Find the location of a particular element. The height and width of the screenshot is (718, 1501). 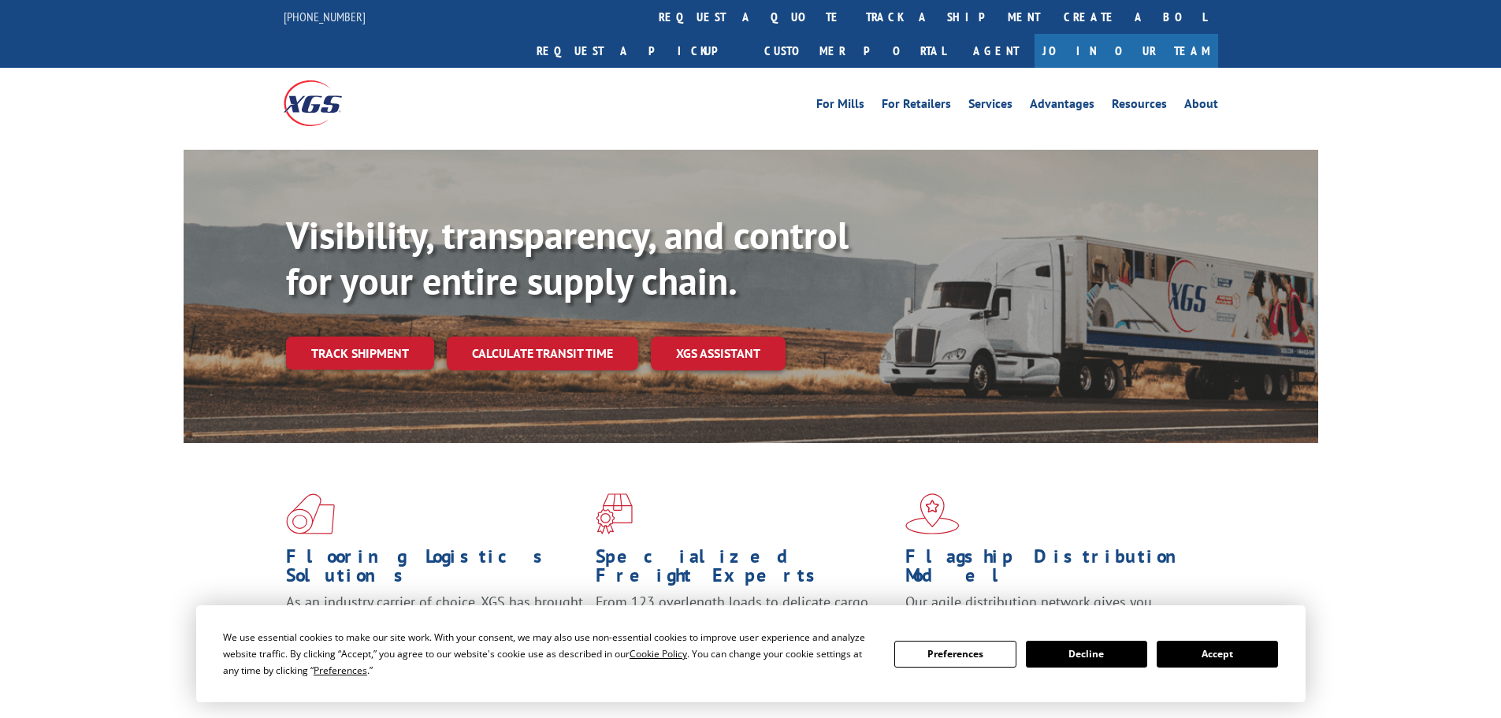

button: Accept is located at coordinates (1217, 654).